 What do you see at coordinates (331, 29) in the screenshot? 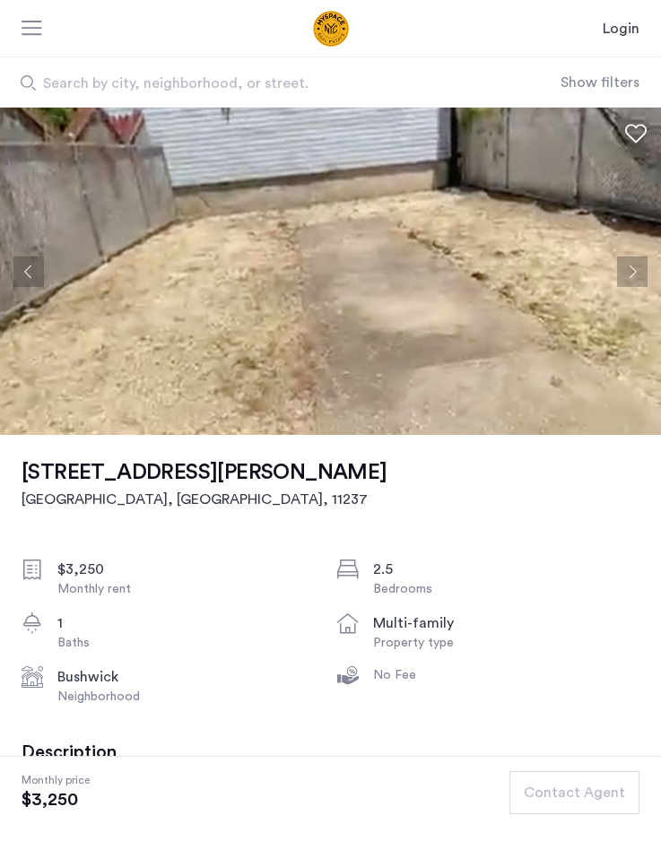
I see `a: Cazamio Logo` at bounding box center [331, 29].